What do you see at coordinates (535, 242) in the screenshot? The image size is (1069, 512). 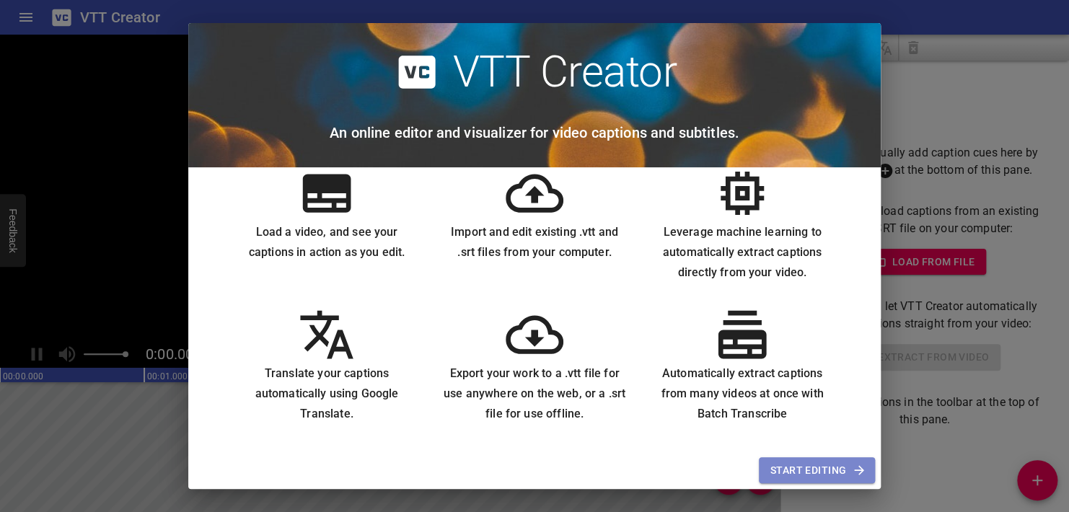 I see `h6: Import and edit existing .vtt and .srt files from your computer.` at bounding box center [535, 242].